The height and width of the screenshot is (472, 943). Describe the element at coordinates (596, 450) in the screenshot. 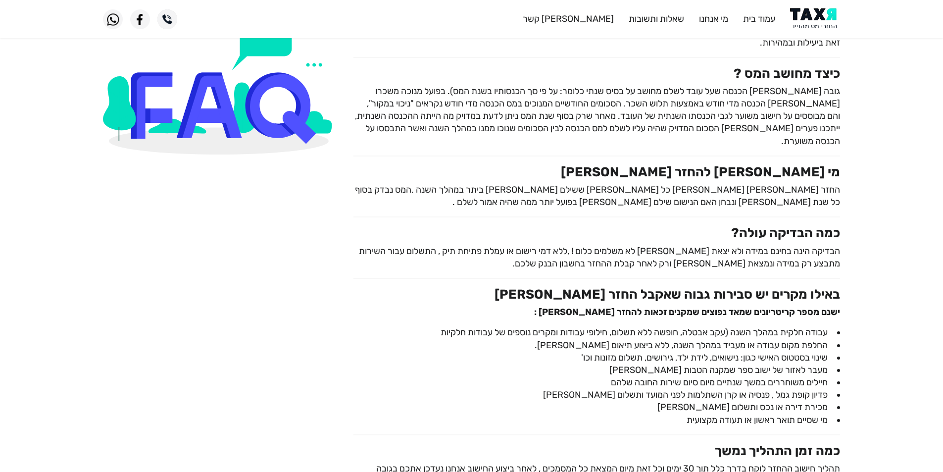

I see `h3: כמה זמן התהליך נמשך` at that location.